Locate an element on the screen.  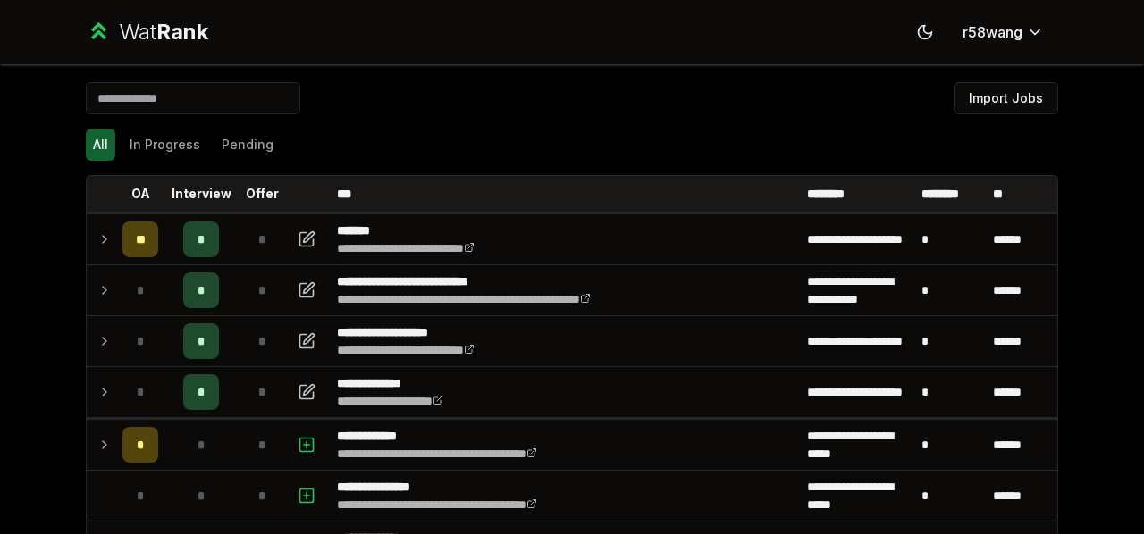
a: WatRank is located at coordinates (147, 32).